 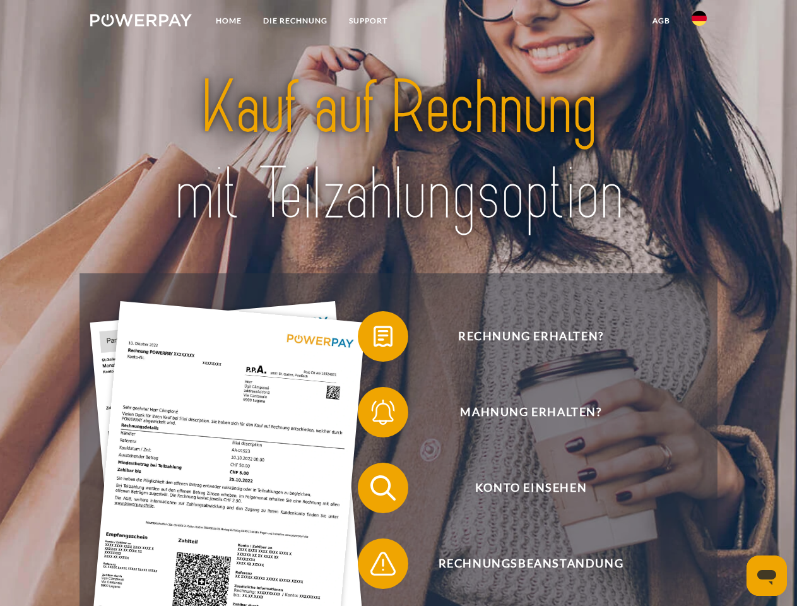 What do you see at coordinates (368, 21) in the screenshot?
I see `a: SUPPORT` at bounding box center [368, 21].